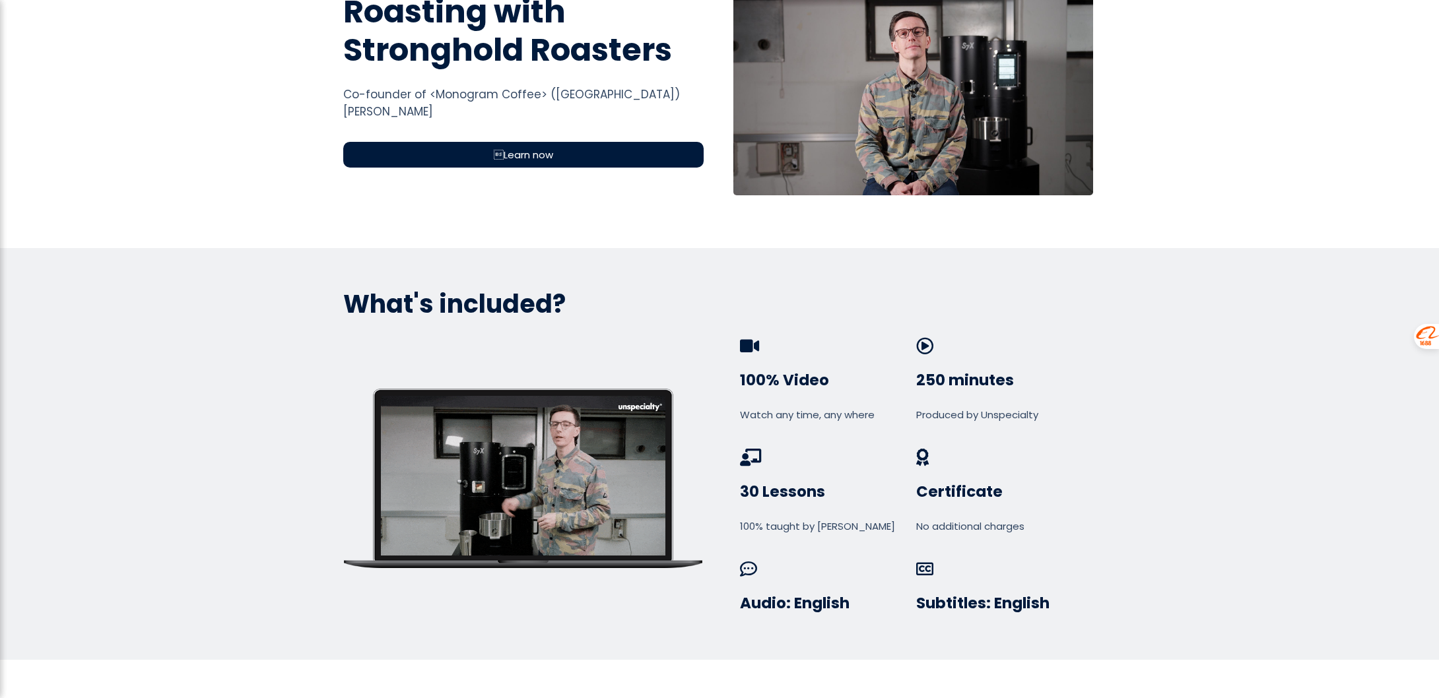 This screenshot has width=1439, height=698. What do you see at coordinates (825, 415) in the screenshot?
I see `div: Watch any time, any where` at bounding box center [825, 415].